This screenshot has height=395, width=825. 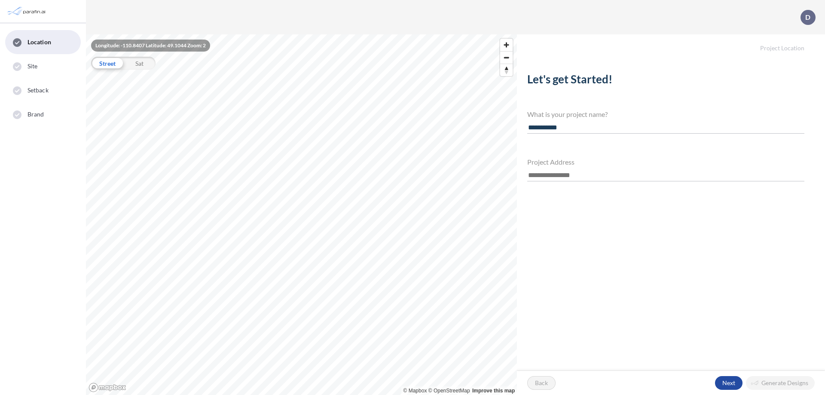 What do you see at coordinates (139, 63) in the screenshot?
I see `div: Sat` at bounding box center [139, 63].